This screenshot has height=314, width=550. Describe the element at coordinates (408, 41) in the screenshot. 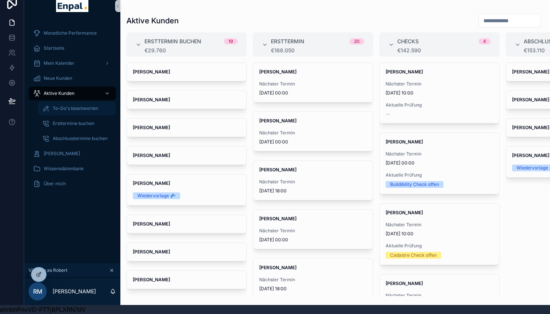

I see `span: Checks` at that location.